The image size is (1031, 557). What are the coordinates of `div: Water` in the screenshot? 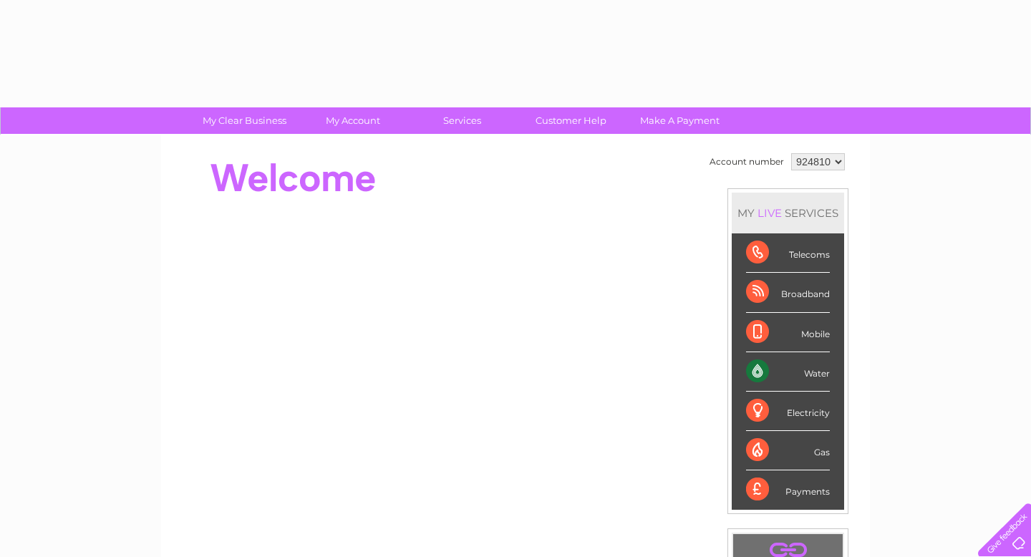 It's located at (788, 372).